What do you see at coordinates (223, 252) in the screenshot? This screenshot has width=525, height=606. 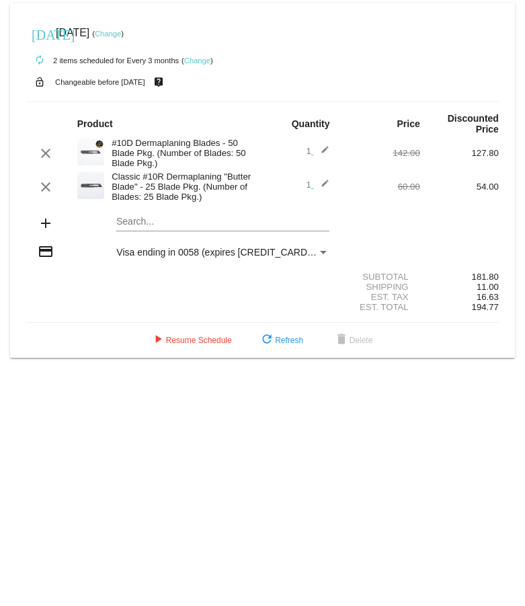 I see `mat-select: Payment Method` at bounding box center [223, 252].